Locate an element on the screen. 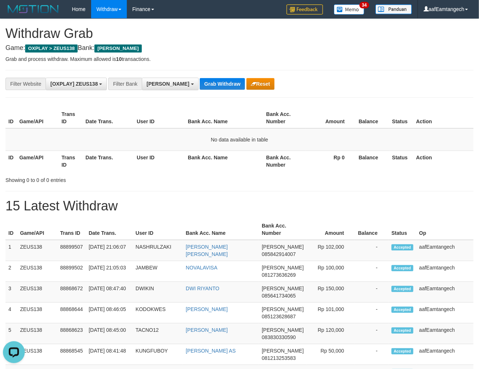 This screenshot has width=479, height=369. td: 1 is located at coordinates (11, 250).